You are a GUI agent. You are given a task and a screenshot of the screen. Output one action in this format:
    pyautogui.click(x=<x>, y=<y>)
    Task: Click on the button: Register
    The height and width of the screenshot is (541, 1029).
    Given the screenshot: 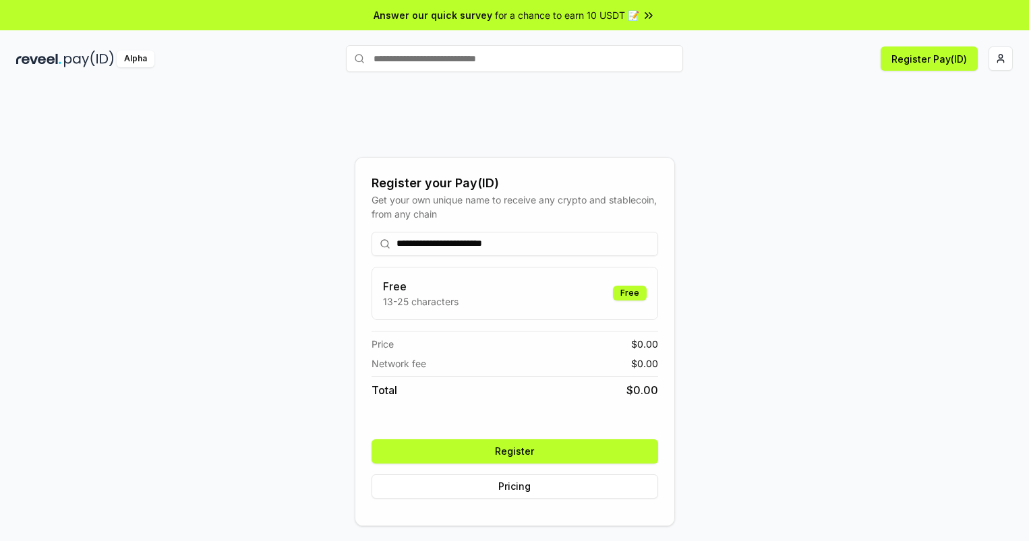 What is the action you would take?
    pyautogui.click(x=514, y=452)
    